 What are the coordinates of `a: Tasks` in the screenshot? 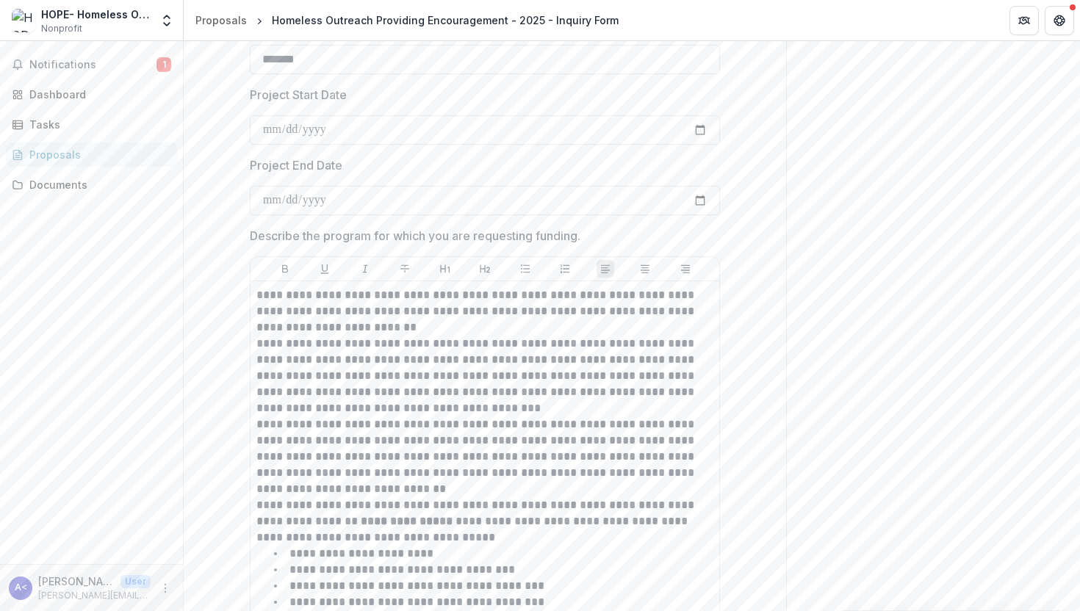 It's located at (91, 124).